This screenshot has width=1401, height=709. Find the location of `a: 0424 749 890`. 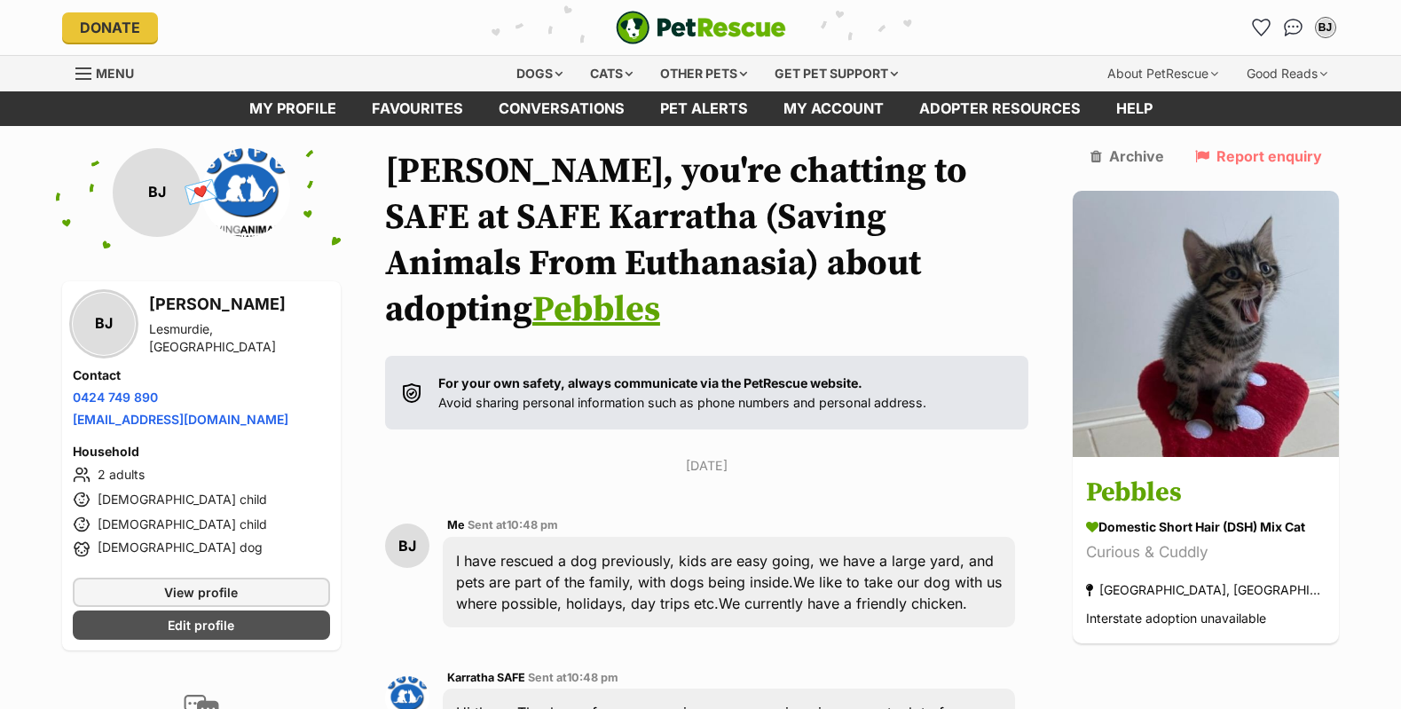

a: 0424 749 890 is located at coordinates (115, 397).